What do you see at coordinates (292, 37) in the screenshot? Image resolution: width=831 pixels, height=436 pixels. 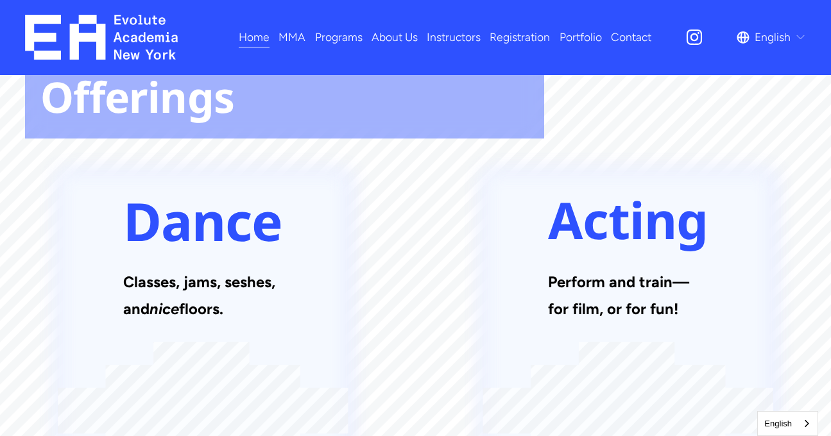 I see `span: MMA` at bounding box center [292, 37].